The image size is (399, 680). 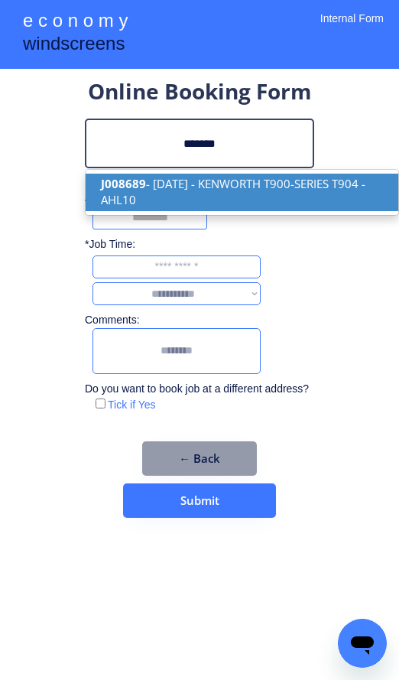 I want to click on strong: J008689, so click(x=123, y=183).